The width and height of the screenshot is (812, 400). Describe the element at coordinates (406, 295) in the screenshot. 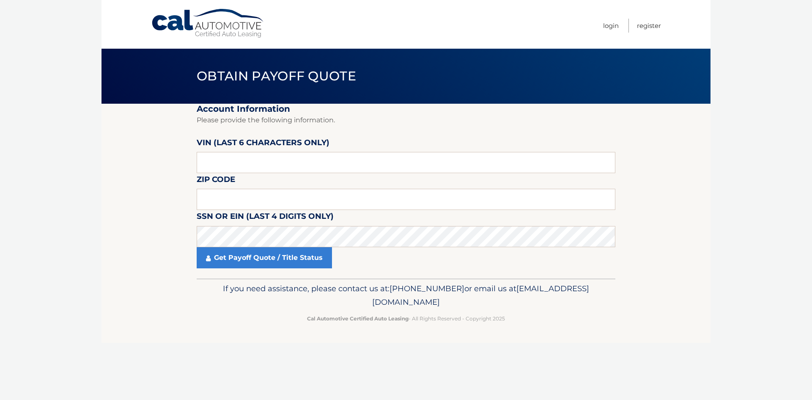

I see `p: If you need assistance, please contact us at: or email us at` at that location.